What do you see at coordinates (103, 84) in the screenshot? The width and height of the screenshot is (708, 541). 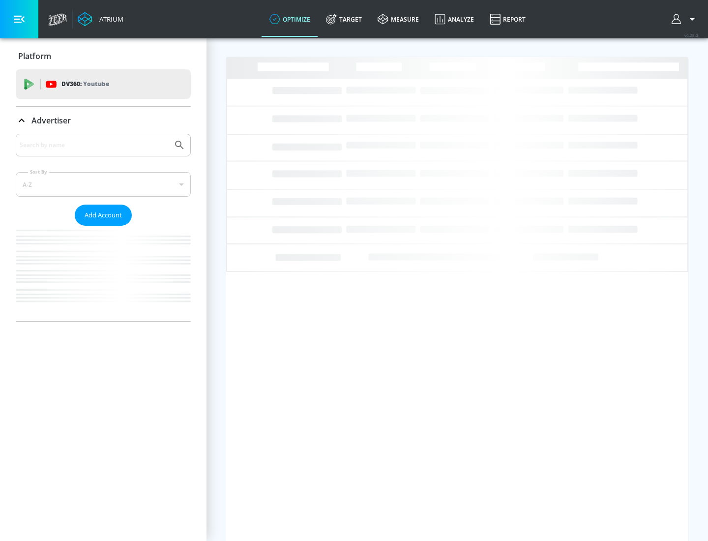 I see `div: DV360: Youtube` at bounding box center [103, 84].